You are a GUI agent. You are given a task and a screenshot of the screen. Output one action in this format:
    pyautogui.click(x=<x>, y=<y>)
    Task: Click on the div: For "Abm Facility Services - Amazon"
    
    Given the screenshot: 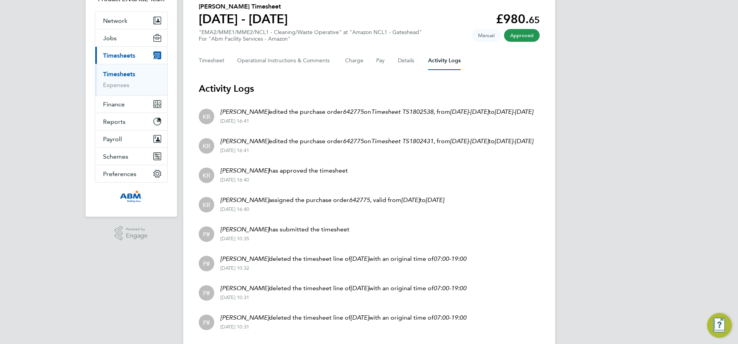 What is the action you would take?
    pyautogui.click(x=310, y=39)
    